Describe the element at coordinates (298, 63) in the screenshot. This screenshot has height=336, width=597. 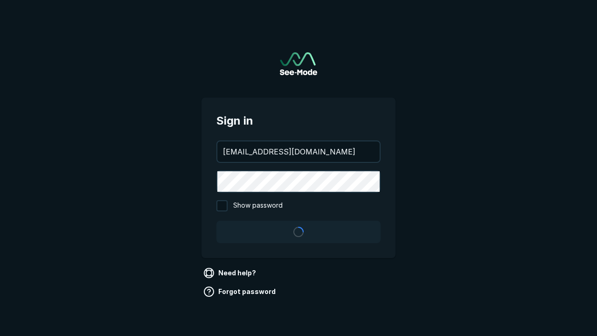
I see `img: See-Mode Logo` at that location.